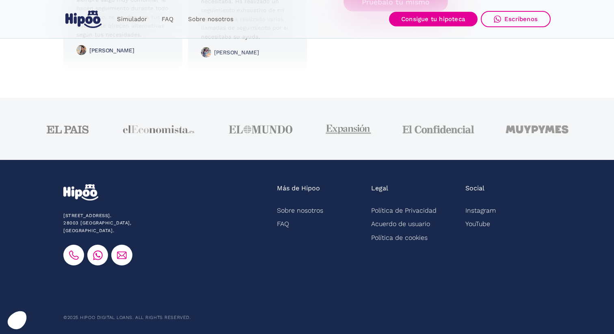 This screenshot has height=334, width=614. I want to click on a: Consigue tu hipoteca, so click(433, 19).